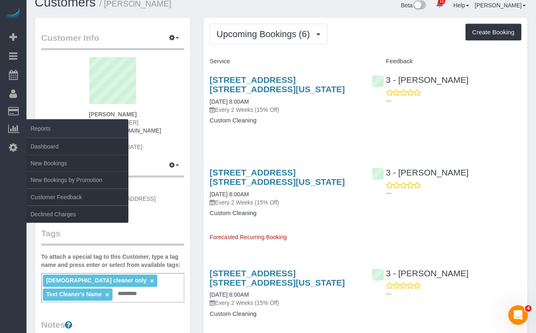  Describe the element at coordinates (414, 5) in the screenshot. I see `a: Beta` at that location.